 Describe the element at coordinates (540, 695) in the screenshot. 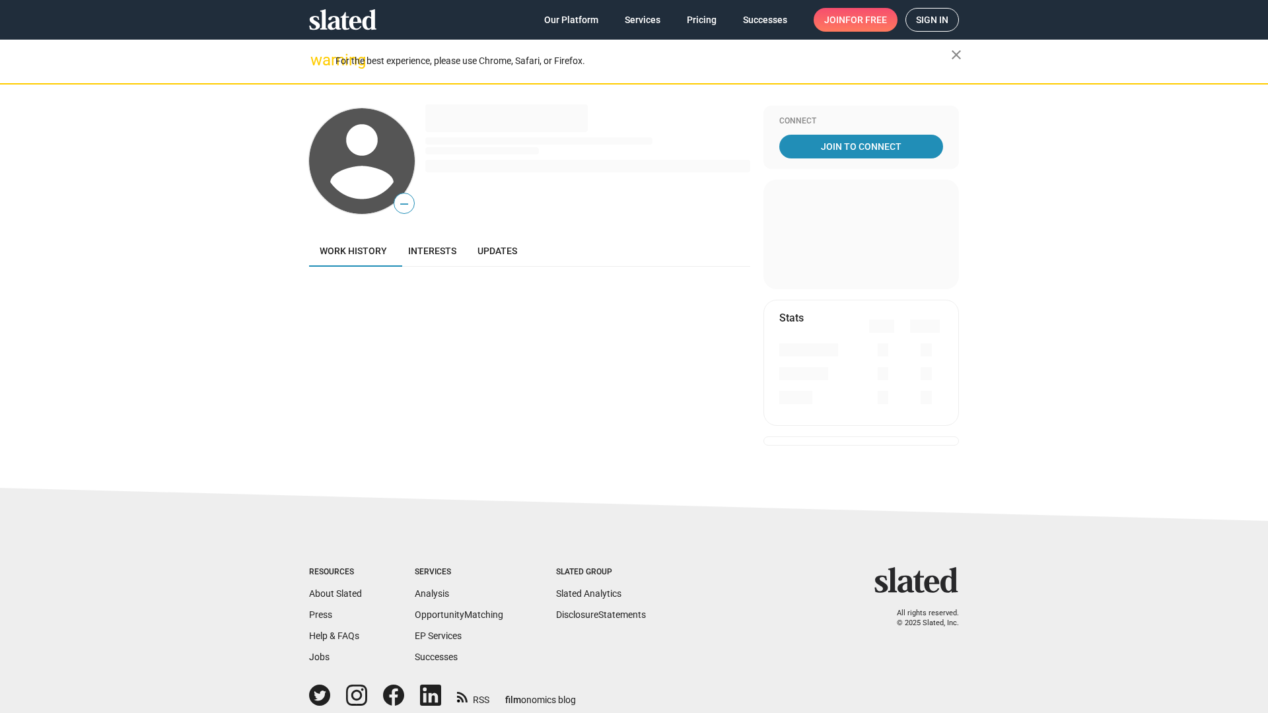

I see `a: filmonomics blog` at that location.